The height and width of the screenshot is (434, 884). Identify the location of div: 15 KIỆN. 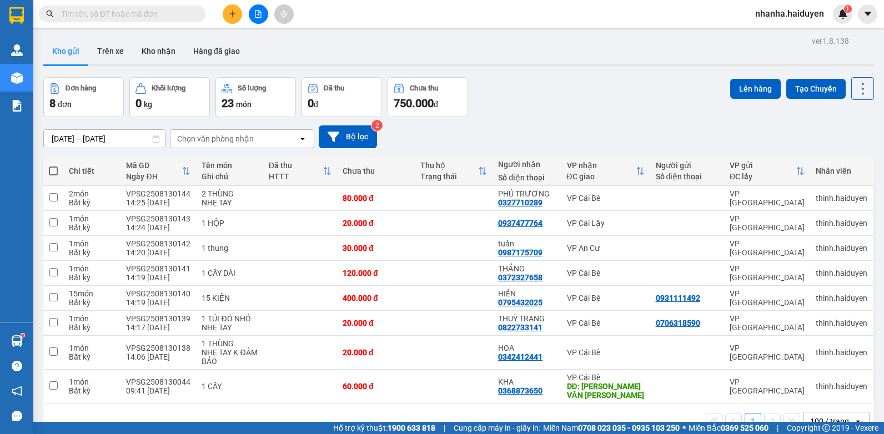
(229, 298).